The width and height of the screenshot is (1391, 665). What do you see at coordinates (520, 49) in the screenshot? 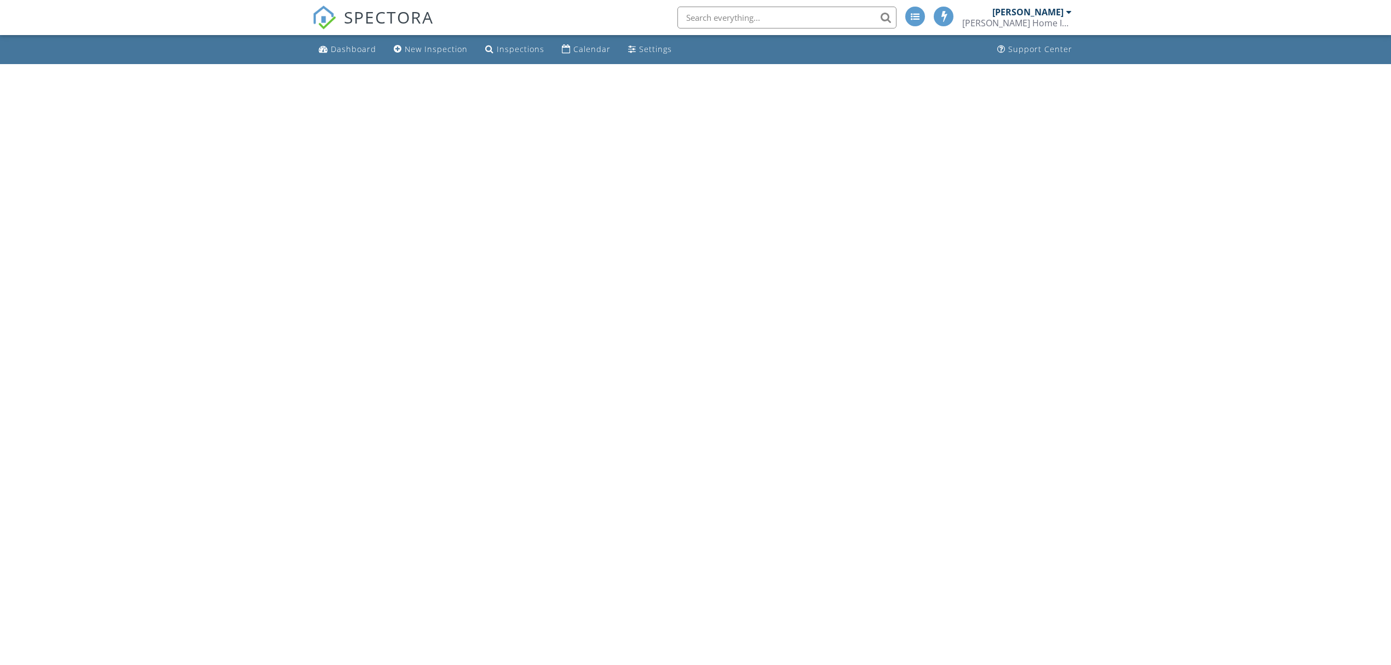
I see `div: Inspections` at bounding box center [520, 49].